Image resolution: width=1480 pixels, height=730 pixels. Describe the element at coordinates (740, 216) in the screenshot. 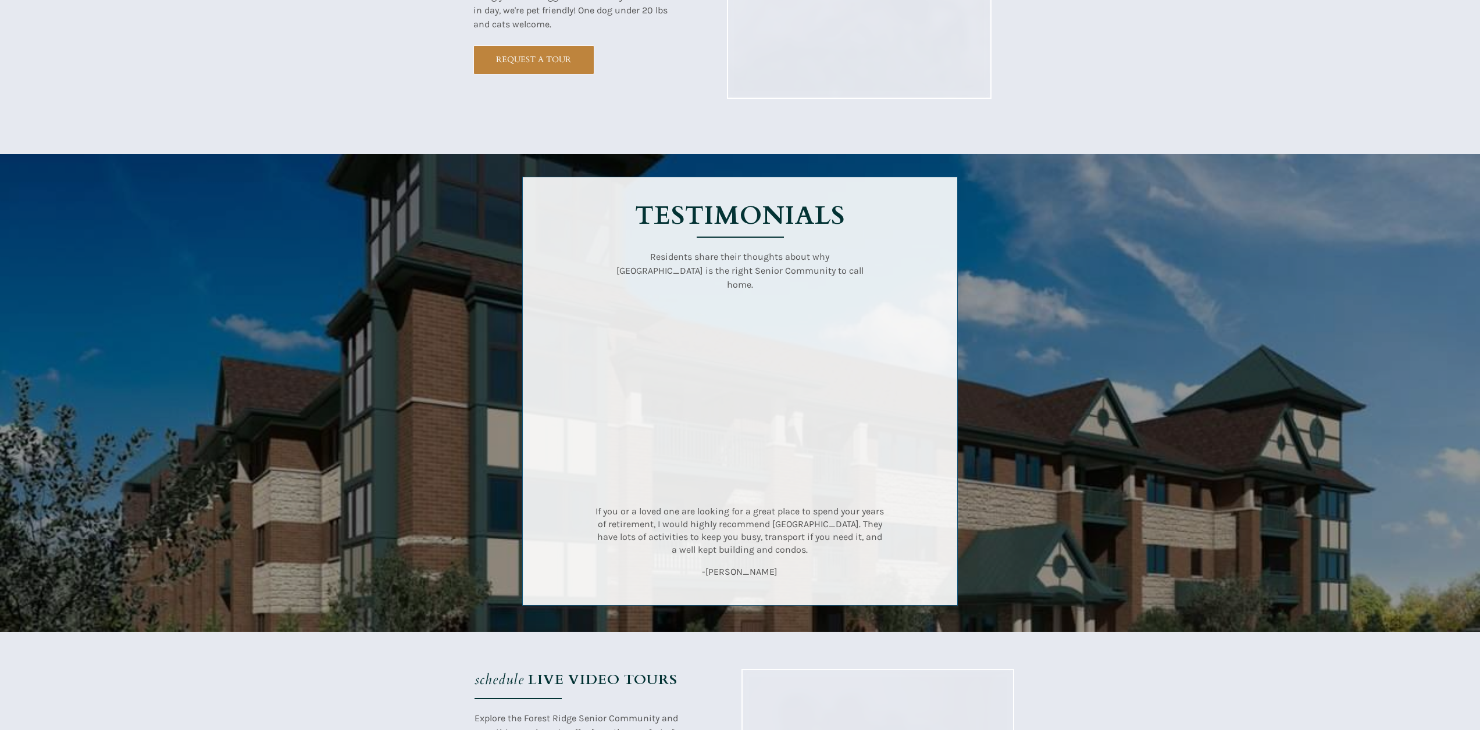

I see `strong: TESTIMONIALS` at that location.